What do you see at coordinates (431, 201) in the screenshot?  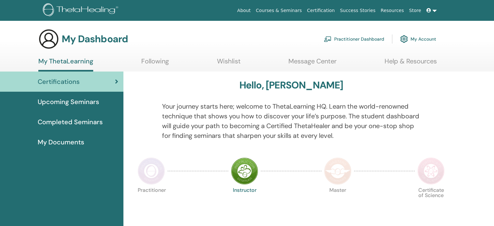 I see `p: Certificate of Science` at bounding box center [431, 201].